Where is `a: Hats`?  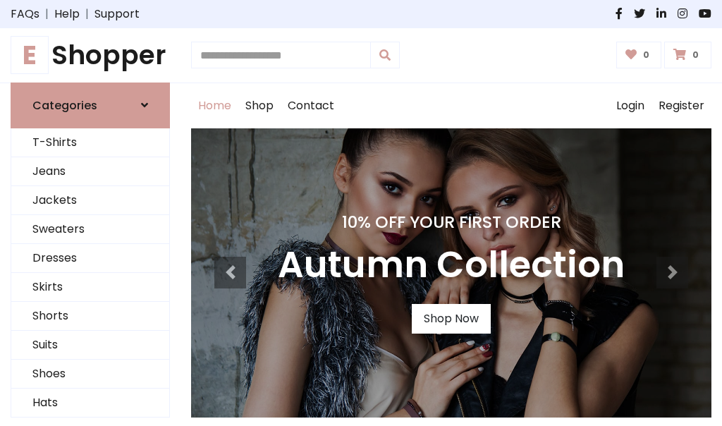
a: Hats is located at coordinates (90, 403).